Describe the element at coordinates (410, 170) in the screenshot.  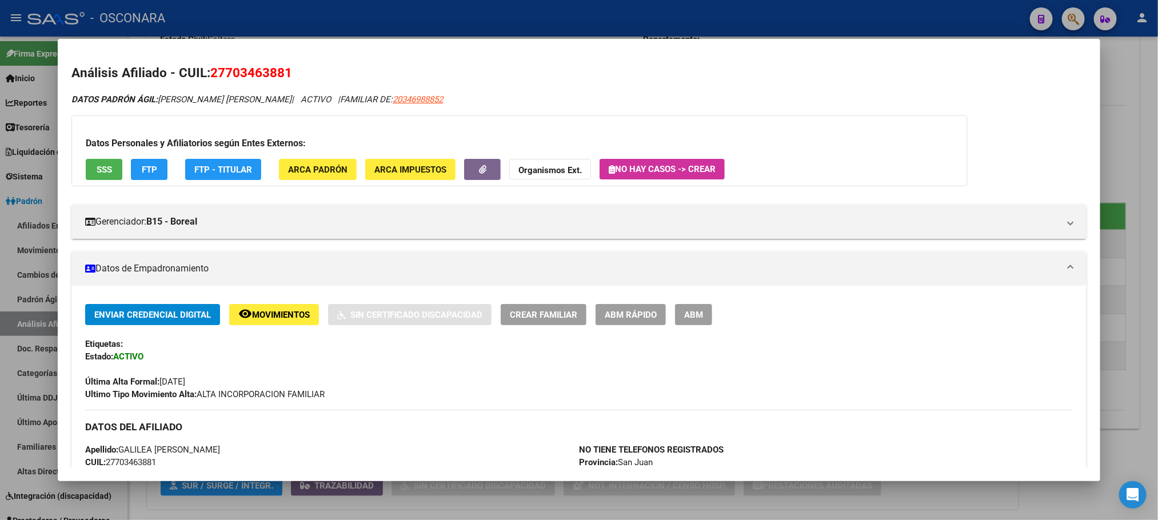
I see `span: ARCA Impuestos` at that location.